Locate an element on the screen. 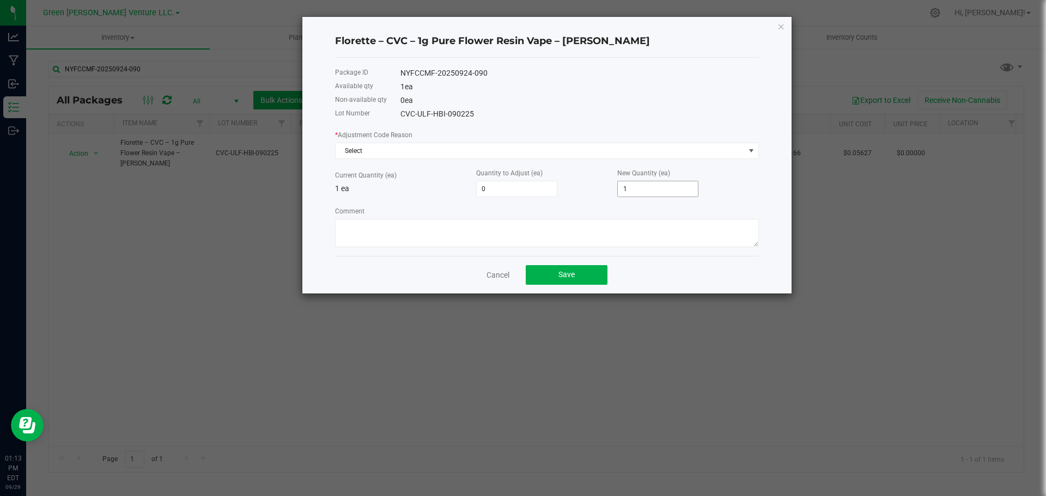 The image size is (1046, 496). label: Available qty is located at coordinates (354, 86).